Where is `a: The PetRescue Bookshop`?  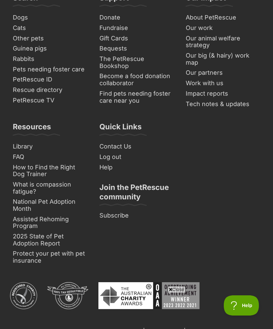 a: The PetRescue Bookshop is located at coordinates (136, 62).